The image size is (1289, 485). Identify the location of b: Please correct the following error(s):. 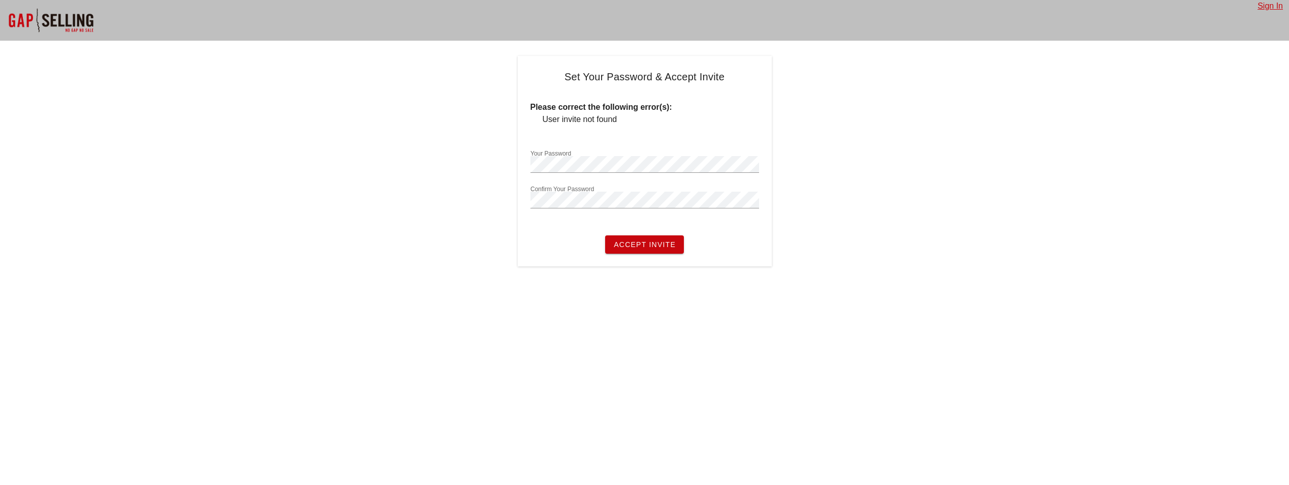
(601, 107).